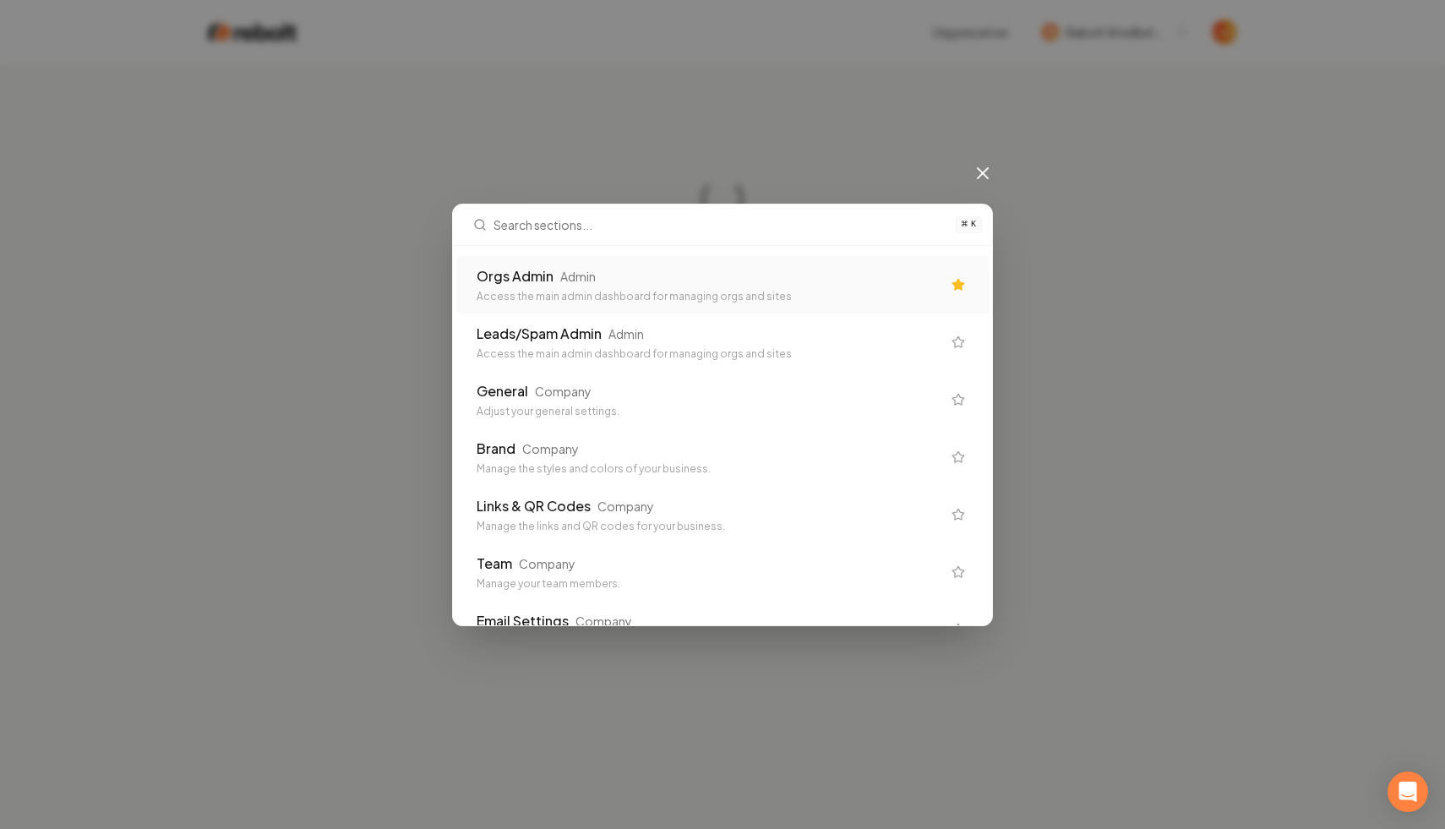  Describe the element at coordinates (709, 584) in the screenshot. I see `div: Manage your team members.` at that location.